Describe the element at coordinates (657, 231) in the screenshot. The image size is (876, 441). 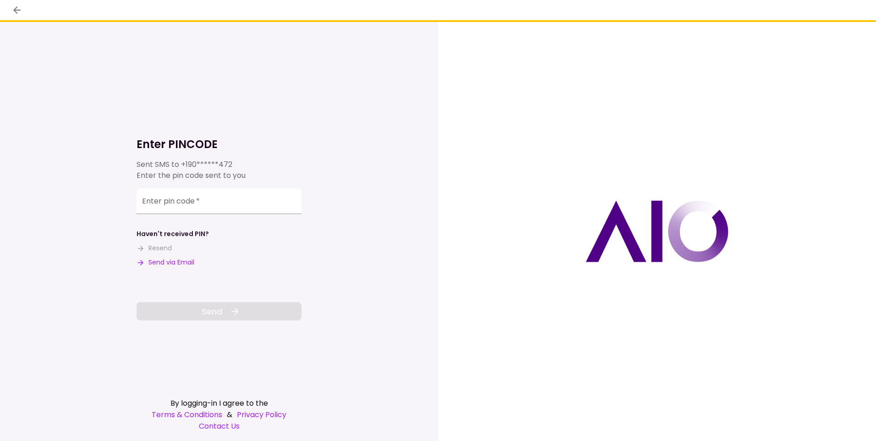
I see `img: AIO logo` at that location.